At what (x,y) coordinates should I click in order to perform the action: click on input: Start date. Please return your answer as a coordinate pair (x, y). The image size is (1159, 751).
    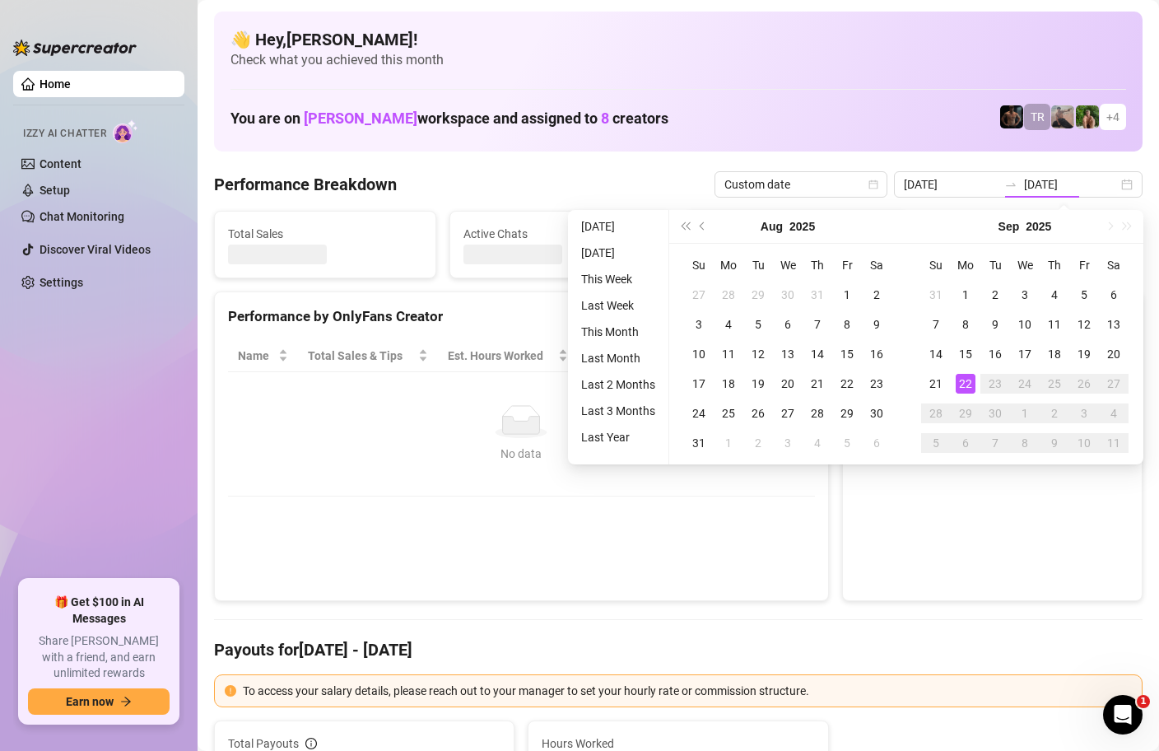
    Looking at the image, I should click on (951, 184).